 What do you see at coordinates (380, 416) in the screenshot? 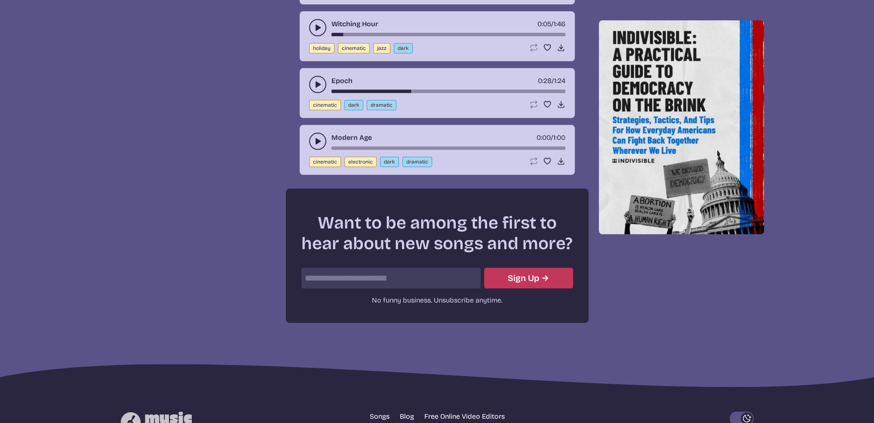
I see `a: Songs` at bounding box center [380, 416].